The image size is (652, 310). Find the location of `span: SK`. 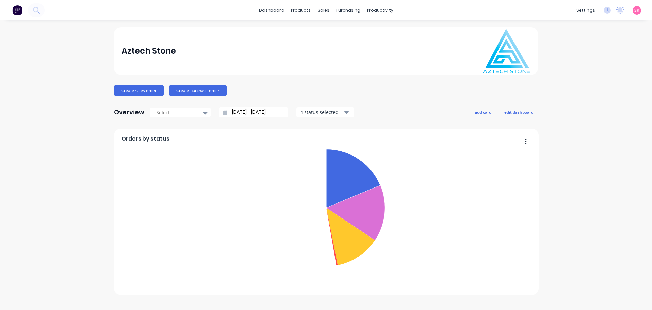

span: SK is located at coordinates (637, 10).